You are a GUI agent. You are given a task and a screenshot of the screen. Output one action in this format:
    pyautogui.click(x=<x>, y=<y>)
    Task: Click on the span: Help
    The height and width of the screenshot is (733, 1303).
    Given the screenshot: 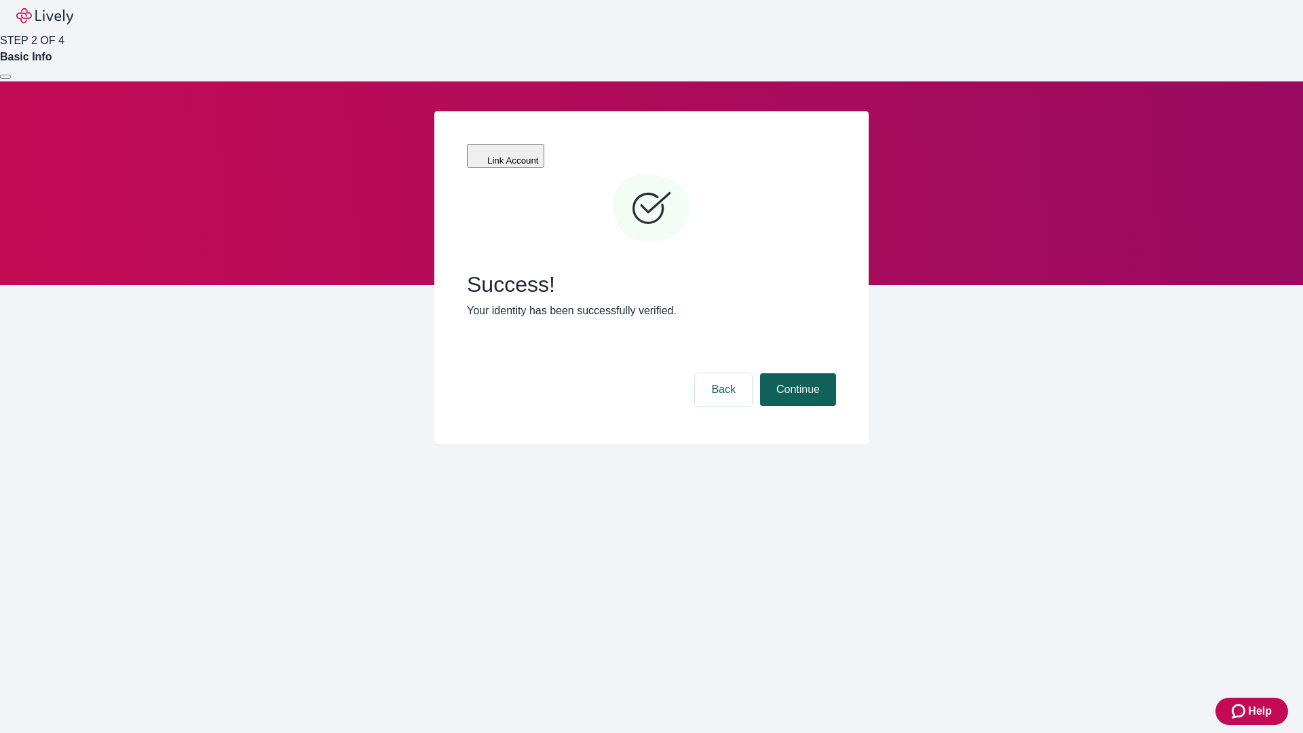 What is the action you would take?
    pyautogui.click(x=1260, y=711)
    